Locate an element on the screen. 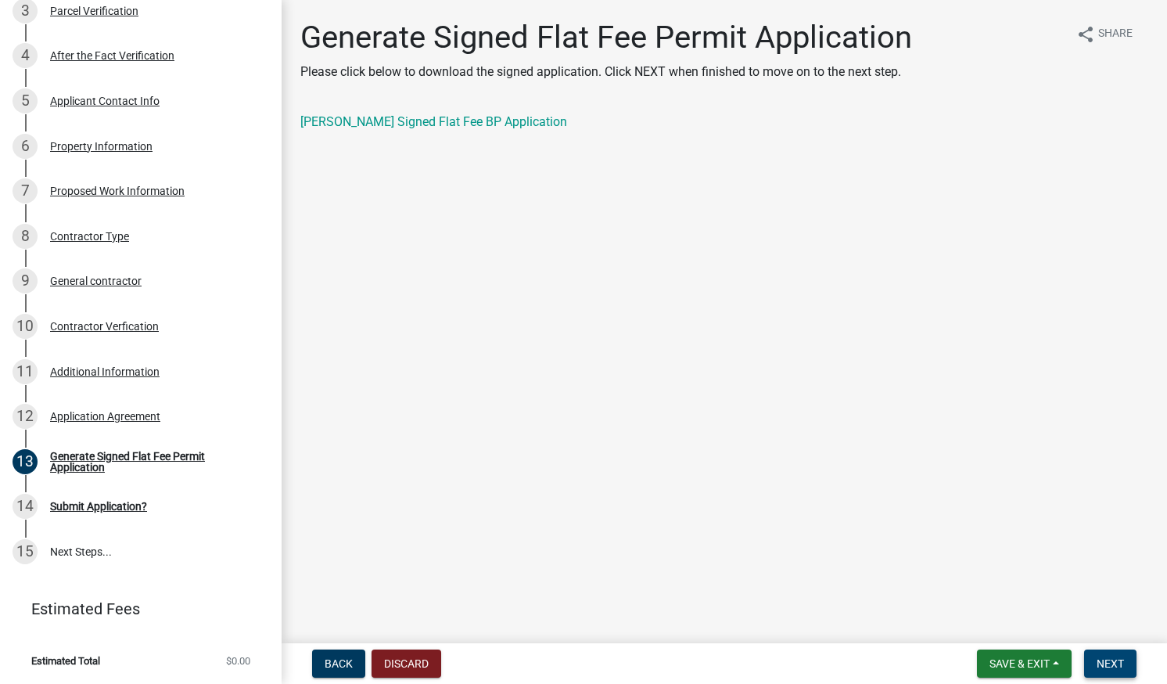 The height and width of the screenshot is (684, 1167). div: 11 is located at coordinates (25, 372).